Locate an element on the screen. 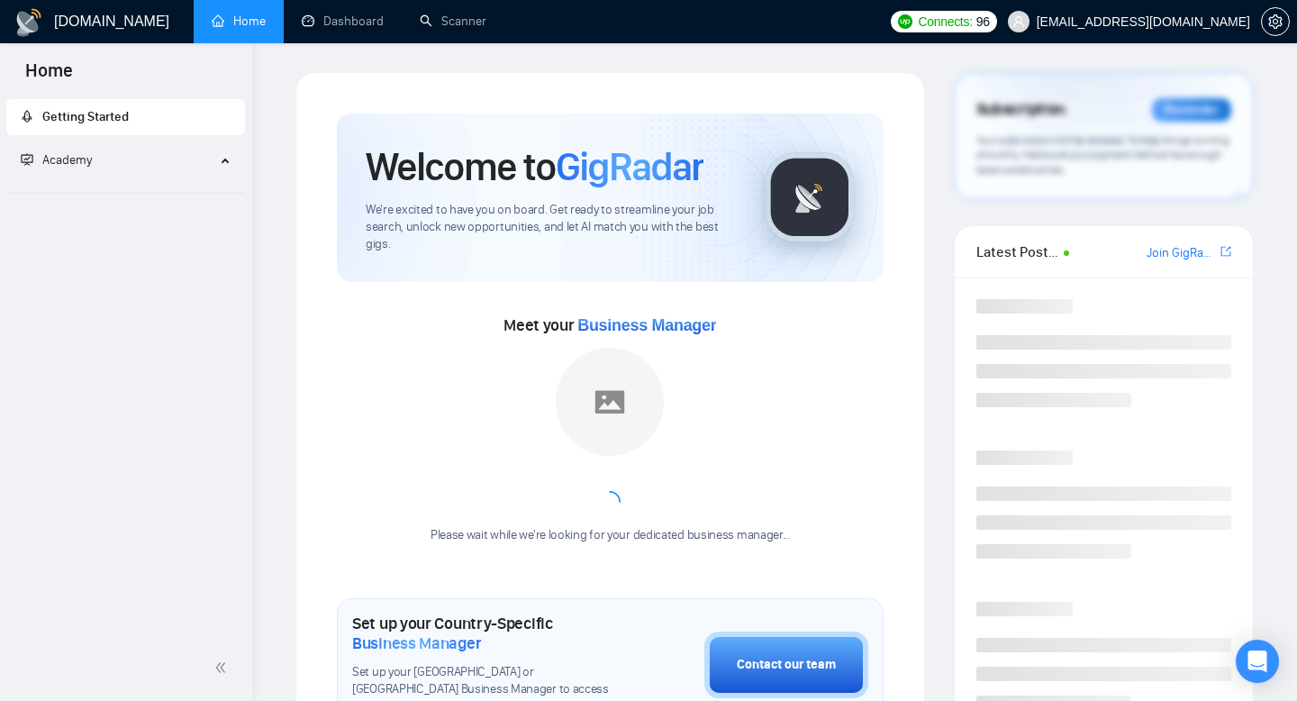 The width and height of the screenshot is (1297, 701). a: searchScanner is located at coordinates (453, 21).